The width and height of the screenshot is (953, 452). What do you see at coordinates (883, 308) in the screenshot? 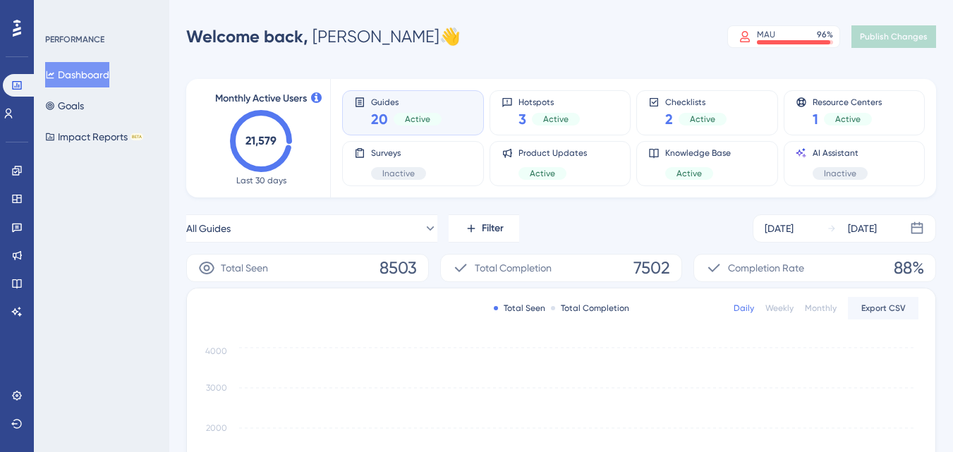
I see `button: Export CSV` at bounding box center [883, 308].